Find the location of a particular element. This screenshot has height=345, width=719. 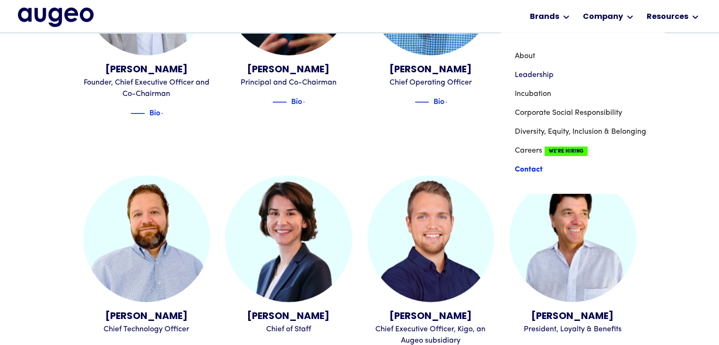

a: home is located at coordinates (56, 17).